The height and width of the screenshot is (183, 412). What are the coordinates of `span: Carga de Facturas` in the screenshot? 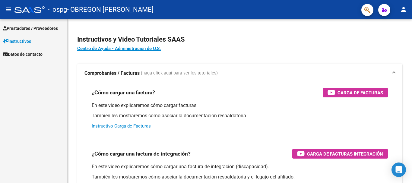 It's located at (360, 93).